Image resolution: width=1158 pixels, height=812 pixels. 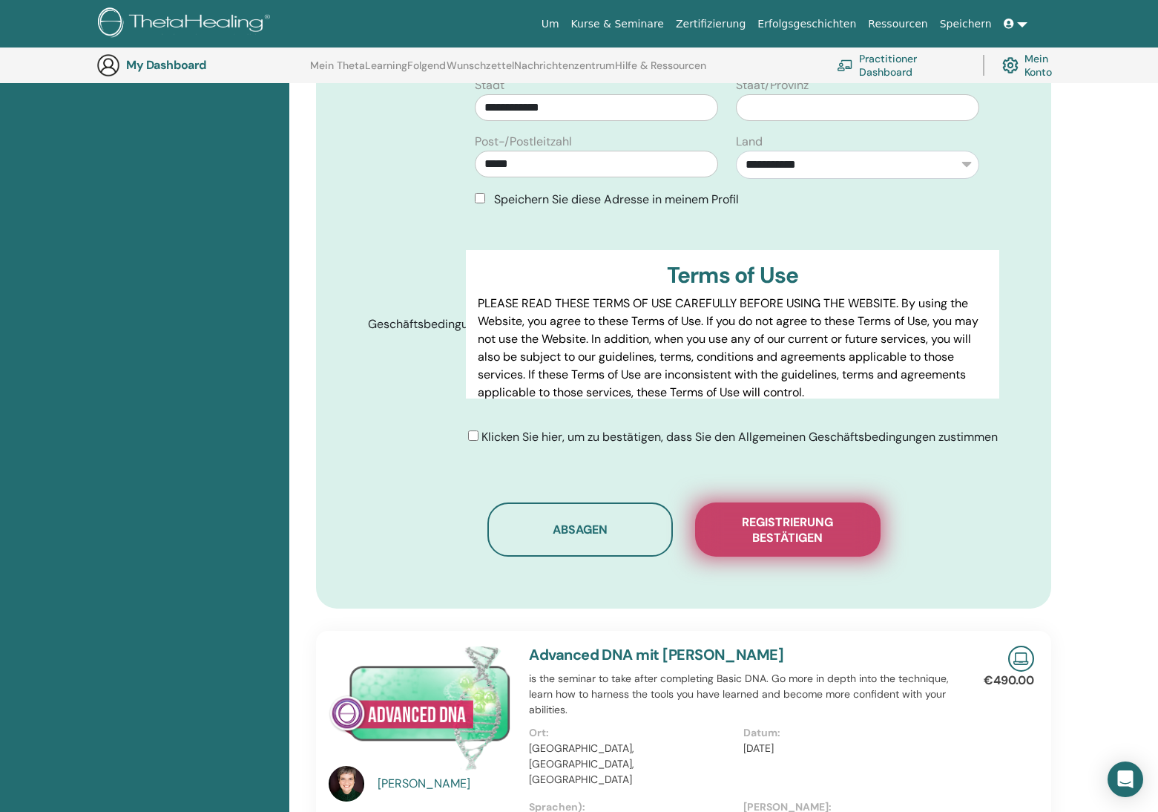 I want to click on p: Datum:, so click(x=846, y=732).